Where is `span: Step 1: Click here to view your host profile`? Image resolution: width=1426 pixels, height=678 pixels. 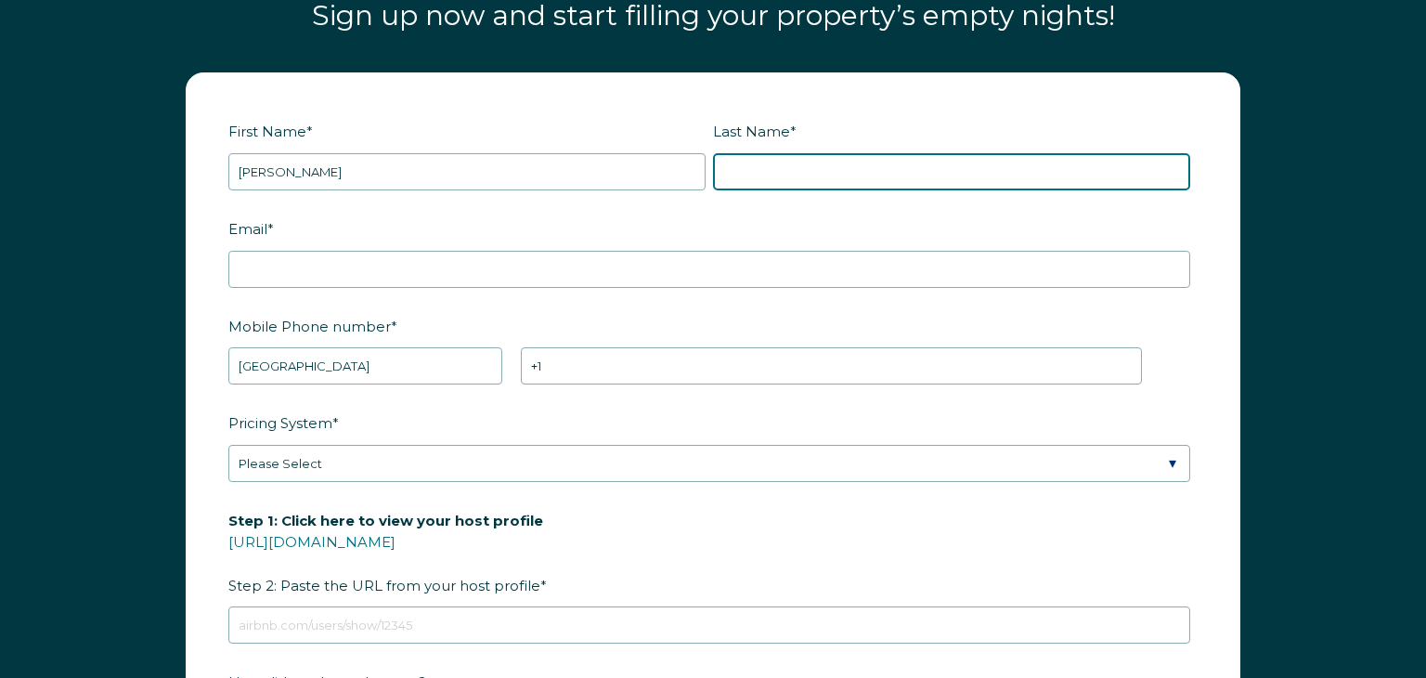
span: Step 1: Click here to view your host profile is located at coordinates (385, 520).